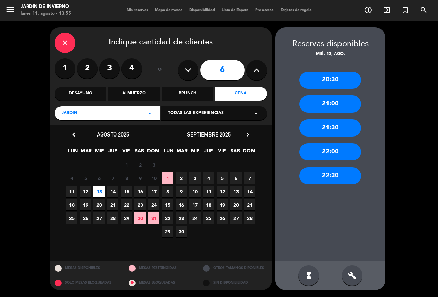  I want to click on div: lunes 11. agosto - 13:55, so click(46, 14).